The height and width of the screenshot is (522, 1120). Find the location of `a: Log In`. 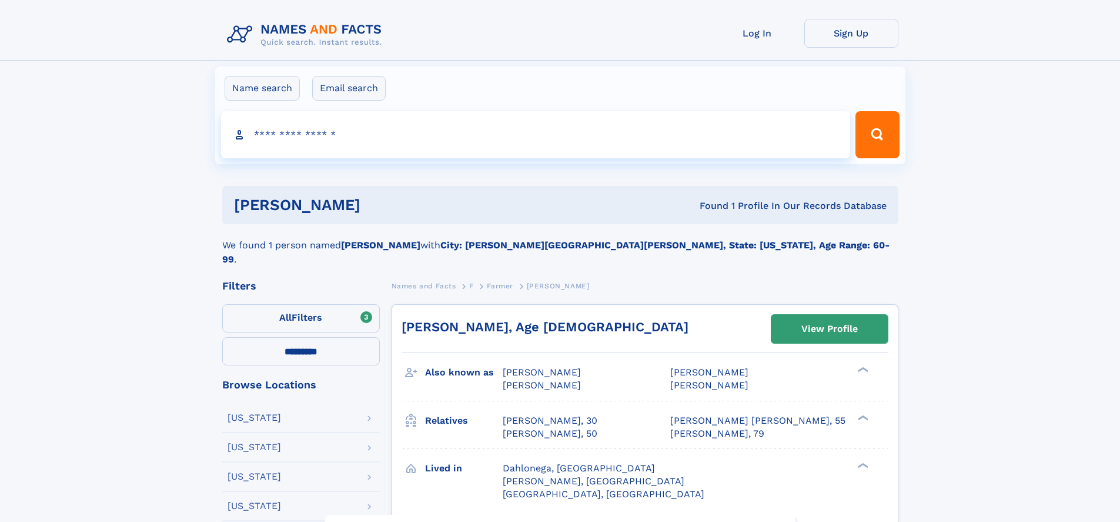

a: Log In is located at coordinates (757, 33).